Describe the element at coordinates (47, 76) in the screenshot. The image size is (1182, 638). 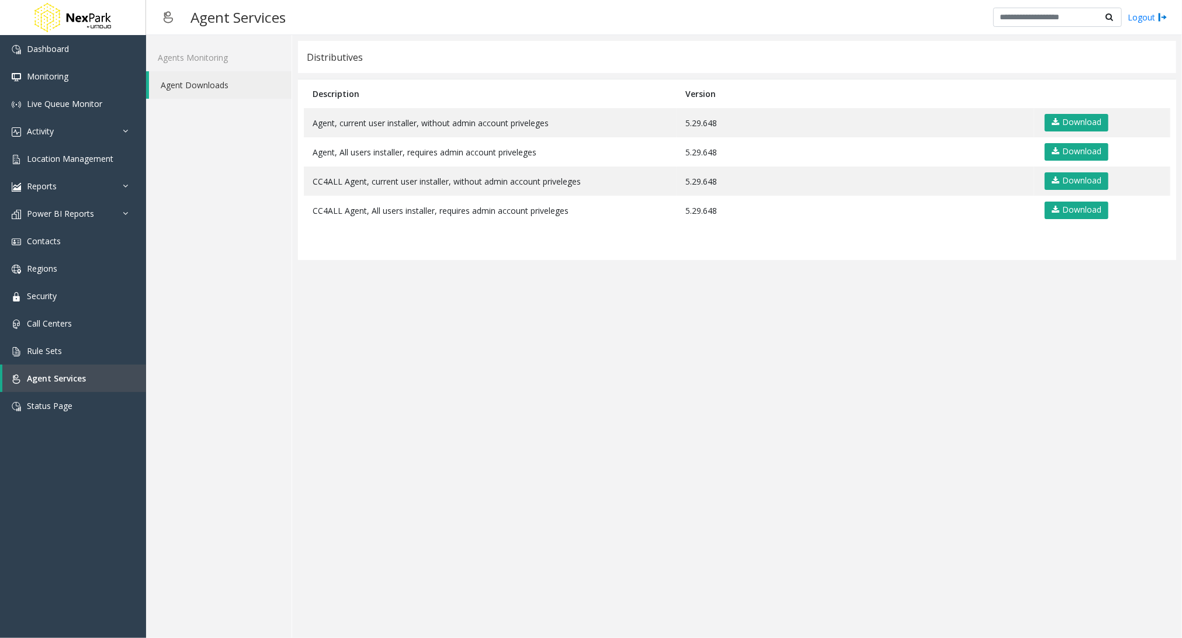
I see `span: Monitoring` at that location.